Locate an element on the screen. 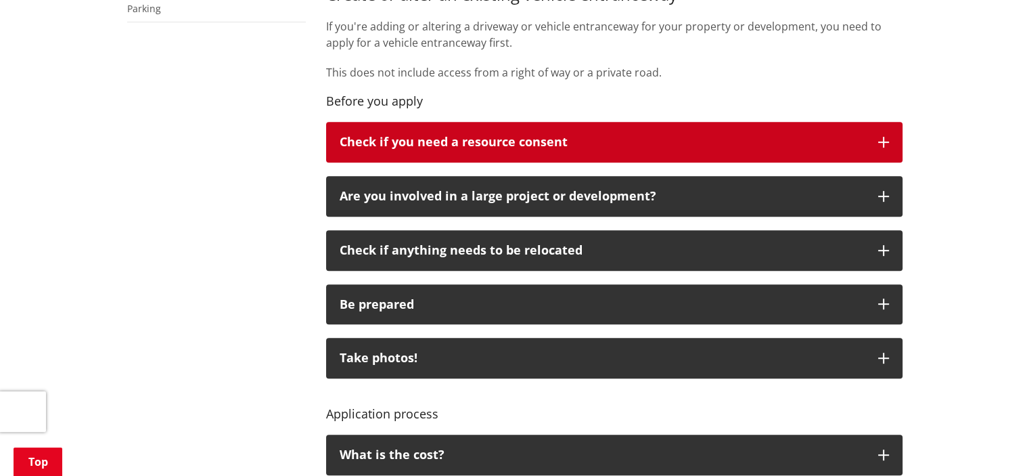  p: Are you involved in a large project or development? is located at coordinates (602, 196).